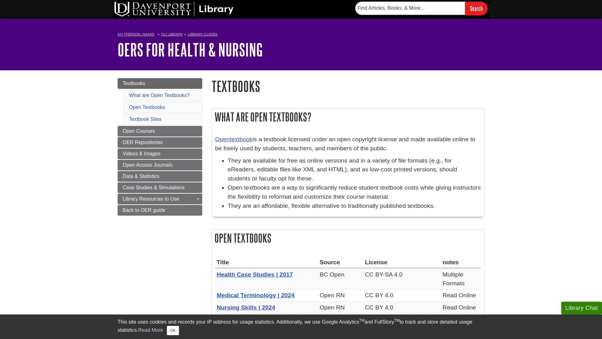 This screenshot has width=602, height=339. I want to click on span: OER Repositories, so click(143, 142).